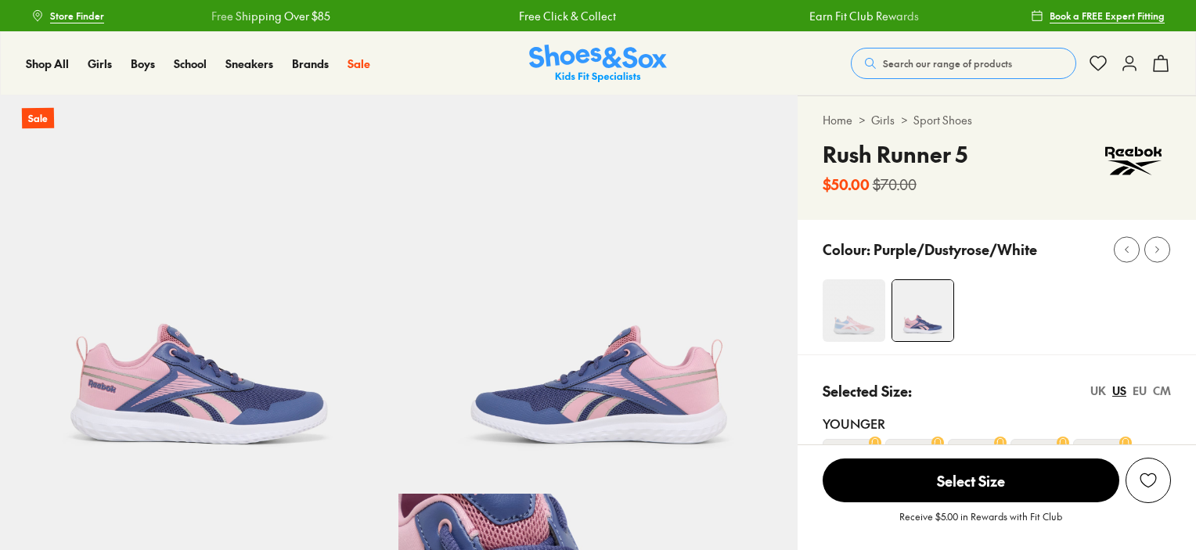 This screenshot has height=550, width=1196. I want to click on div: CM, so click(1162, 391).